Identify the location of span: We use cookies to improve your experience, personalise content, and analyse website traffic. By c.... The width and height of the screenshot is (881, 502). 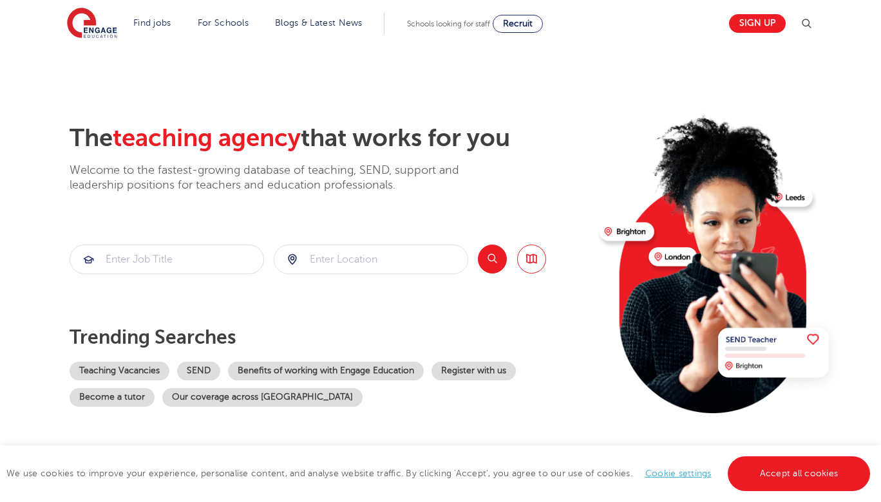
(440, 473).